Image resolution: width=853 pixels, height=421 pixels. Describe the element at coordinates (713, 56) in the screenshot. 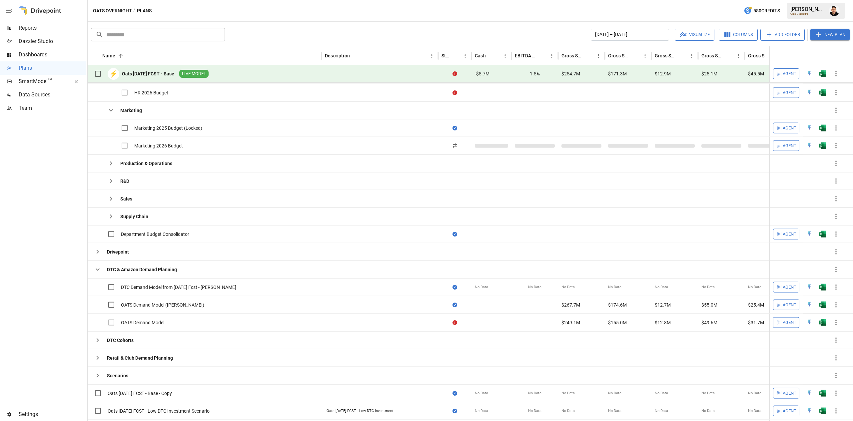

I see `div: Gross Sales: Wholesale` at that location.